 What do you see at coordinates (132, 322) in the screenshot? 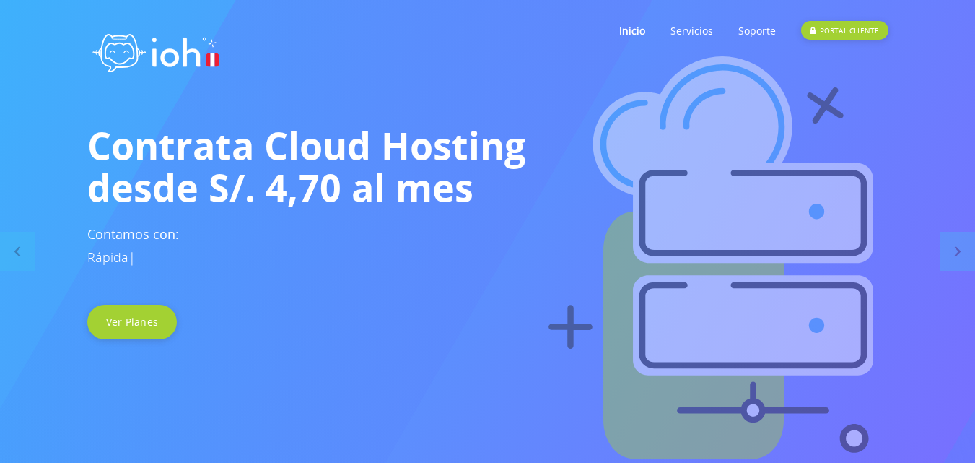
I see `a: Ver Planes` at bounding box center [132, 322].